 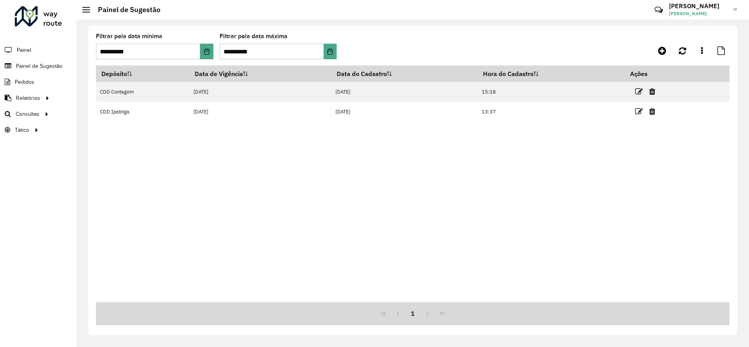 What do you see at coordinates (39, 66) in the screenshot?
I see `span: Painel de Sugestão` at bounding box center [39, 66].